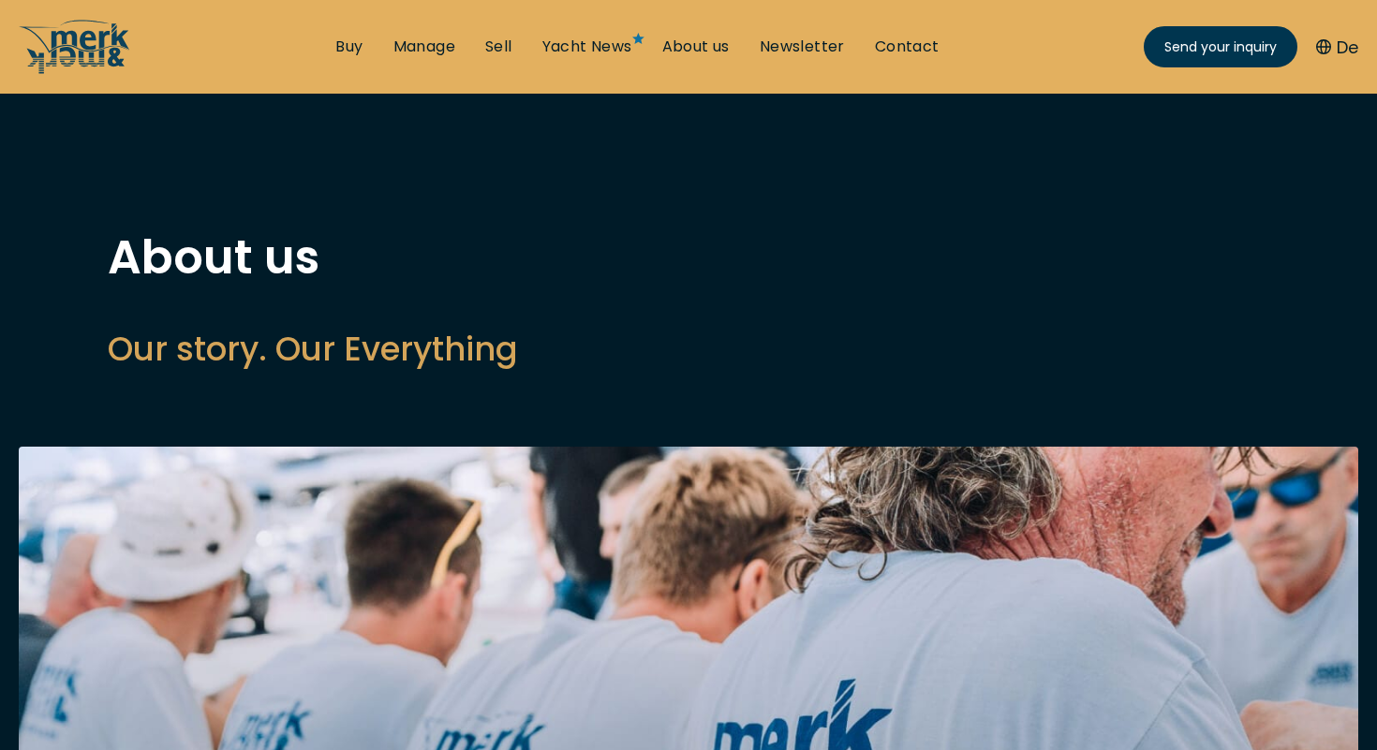 This screenshot has width=1377, height=750. What do you see at coordinates (696, 47) in the screenshot?
I see `a: About us` at bounding box center [696, 47].